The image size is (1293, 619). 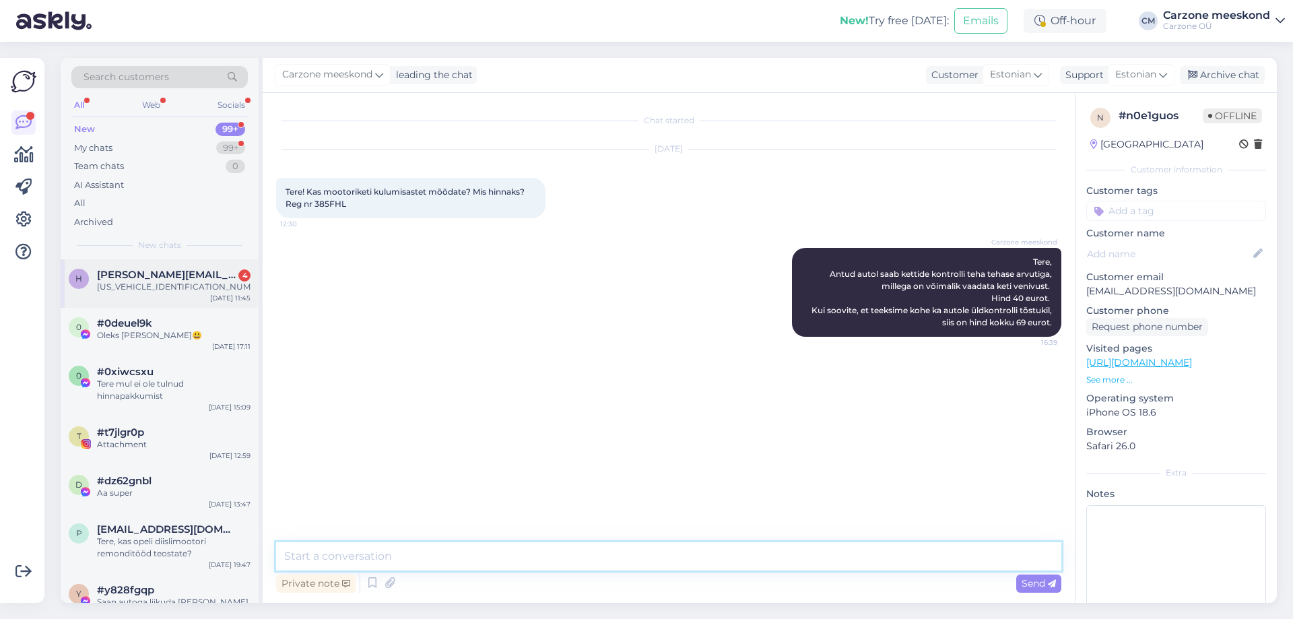 I want to click on div: My chats, so click(x=93, y=148).